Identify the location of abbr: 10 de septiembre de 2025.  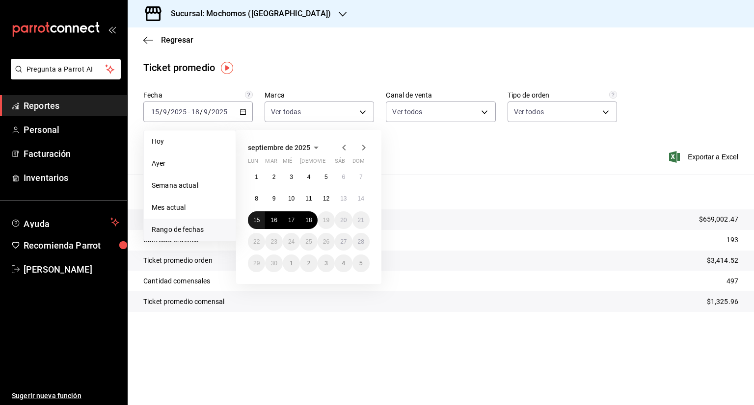
(291, 199).